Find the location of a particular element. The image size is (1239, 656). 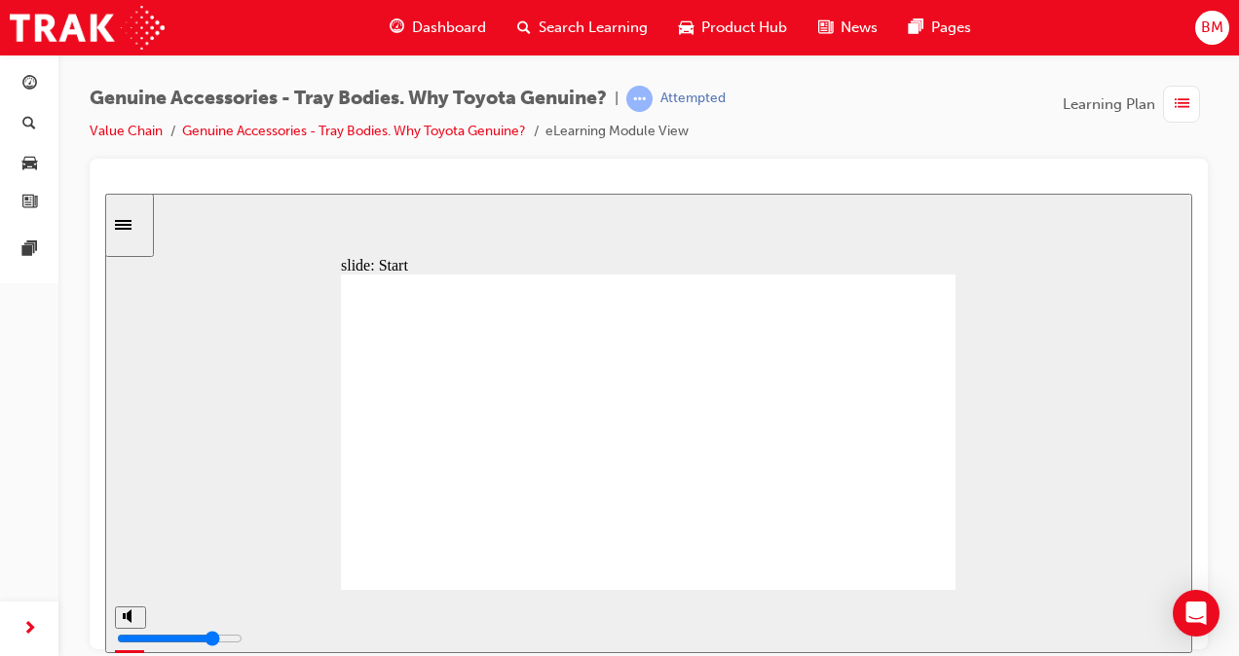

button: Learning Plan is located at coordinates (1135, 104).